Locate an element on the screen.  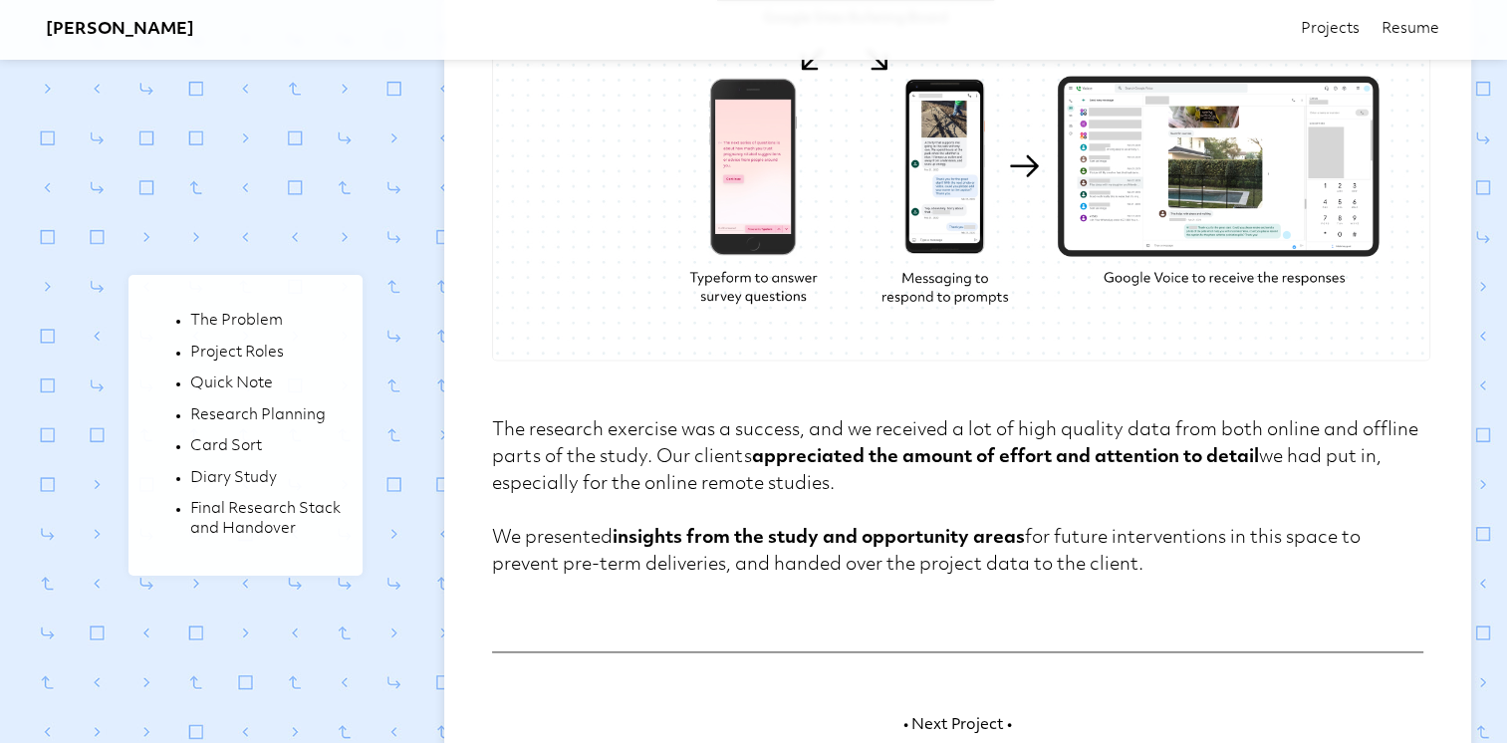
a: Projects is located at coordinates (1330, 30).